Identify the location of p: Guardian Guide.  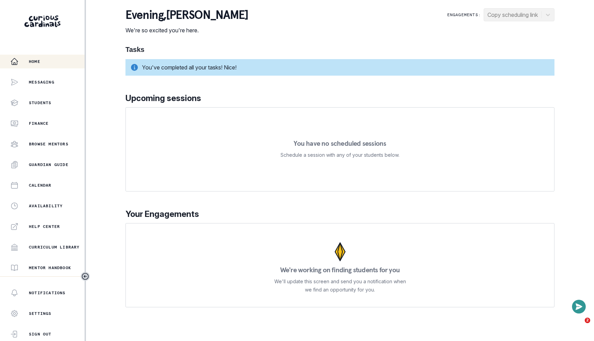
(48, 165).